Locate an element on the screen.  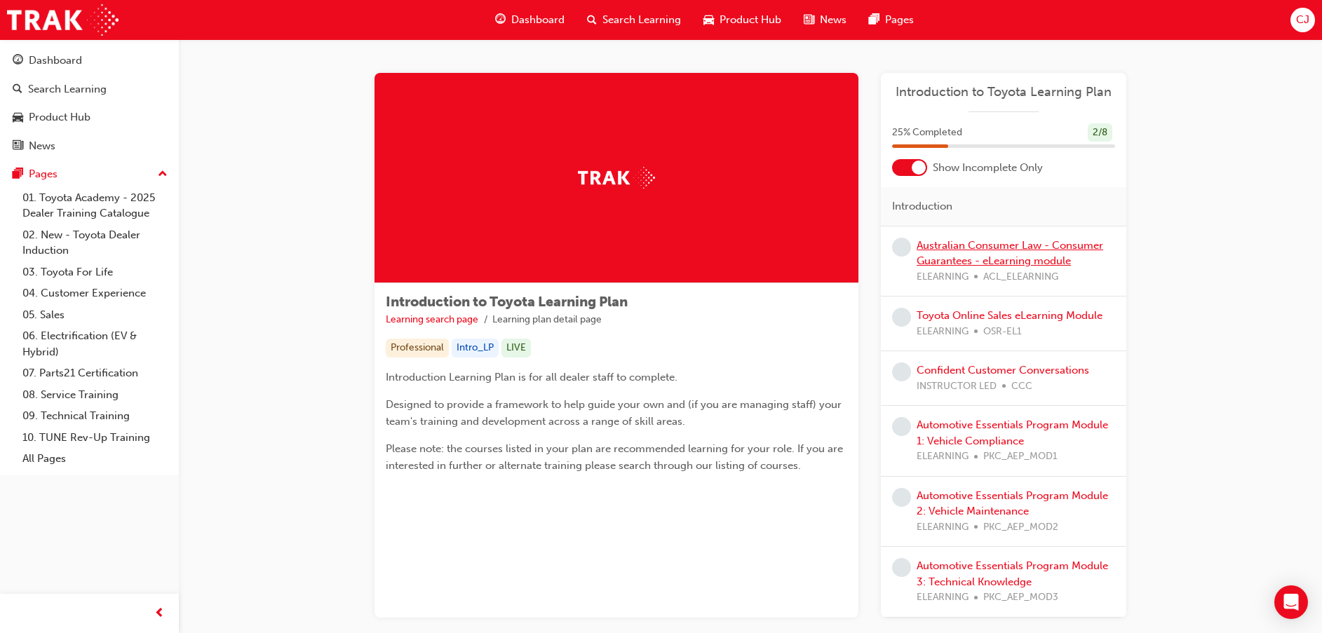
span: PKC_AEP_MOD2 is located at coordinates (1020, 527).